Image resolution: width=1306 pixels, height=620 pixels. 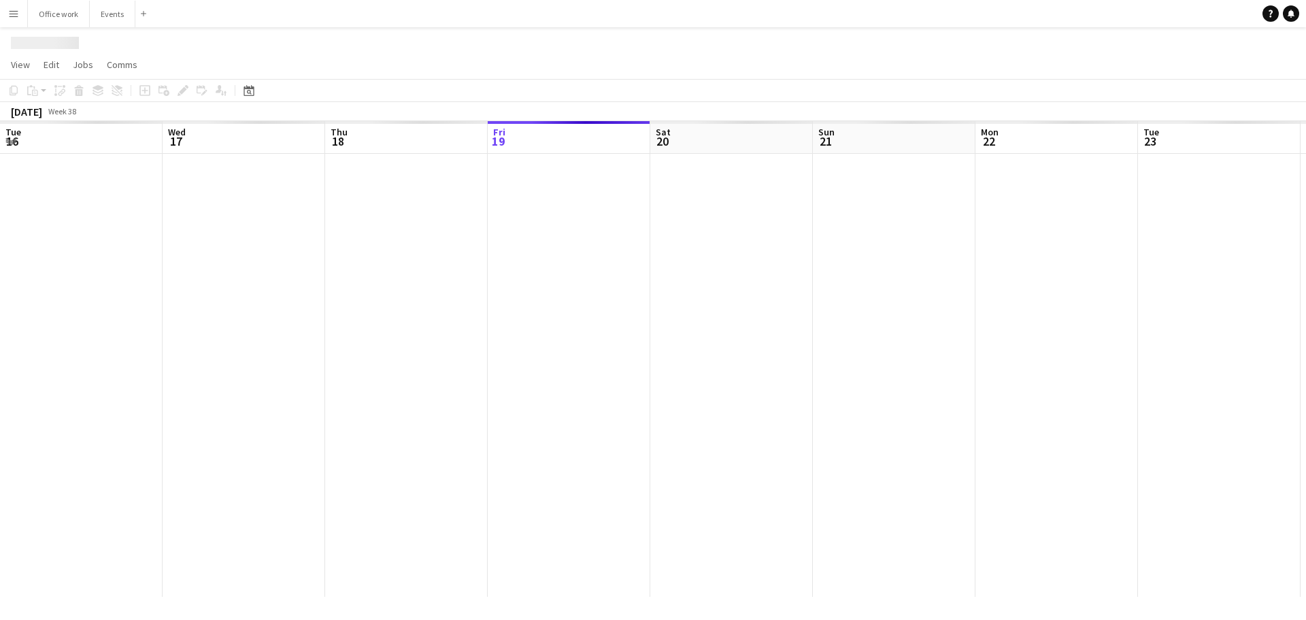 I want to click on span: Comms, so click(x=122, y=65).